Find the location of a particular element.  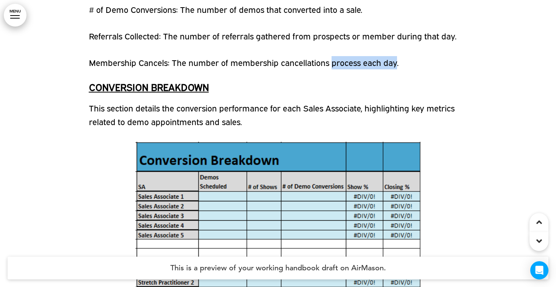

p: This section details the conversion performance for each Sales Associate, highlighting key metric... is located at coordinates (278, 115).